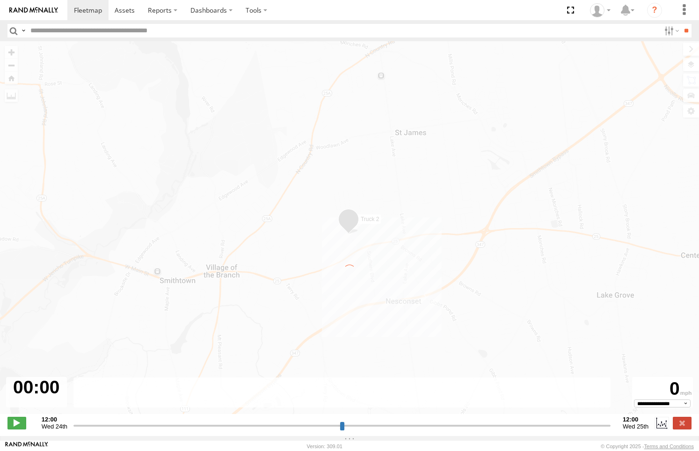 The image size is (699, 451). What do you see at coordinates (23, 30) in the screenshot?
I see `label: Search Query` at bounding box center [23, 30].